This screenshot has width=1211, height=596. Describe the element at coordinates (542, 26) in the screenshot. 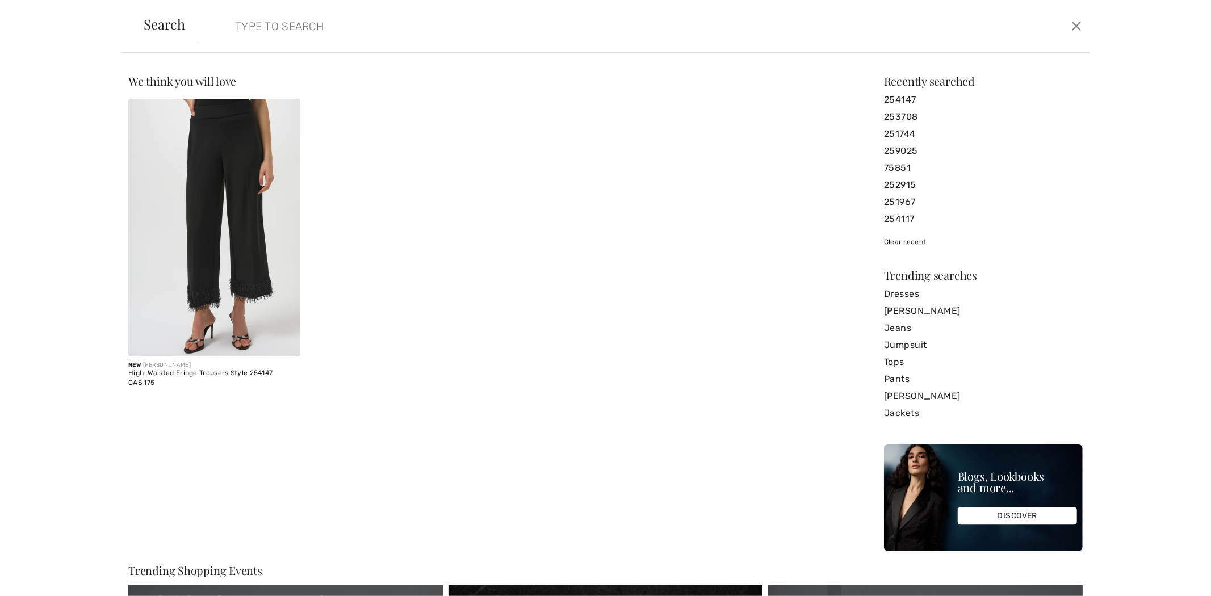

I see `input: TYPE TO SEARCH` at that location.